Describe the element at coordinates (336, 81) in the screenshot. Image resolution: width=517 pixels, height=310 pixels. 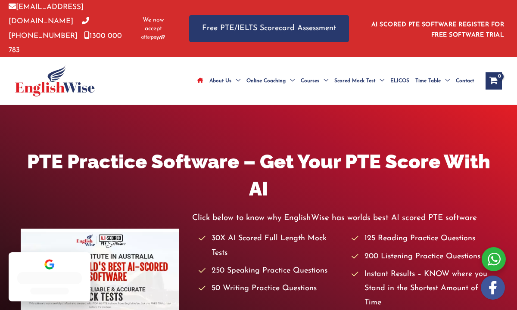
I see `nav: Site Navigation: Main Menu` at that location.